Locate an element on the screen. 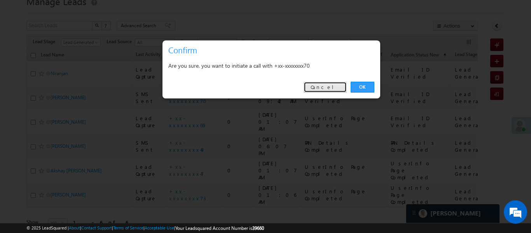 Image resolution: width=531 pixels, height=233 pixels. a: Terms of Service is located at coordinates (128, 227).